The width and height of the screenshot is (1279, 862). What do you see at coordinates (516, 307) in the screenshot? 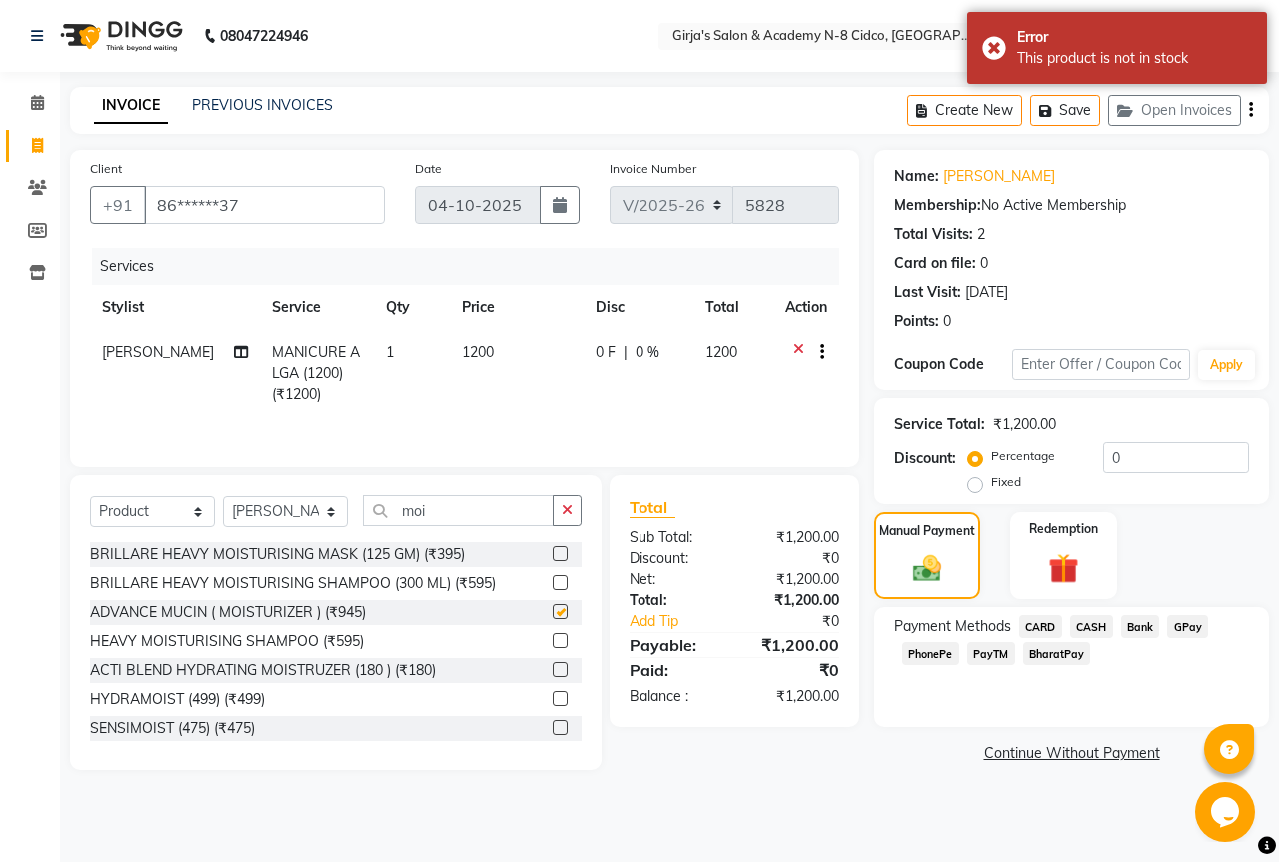
I see `th: Price` at bounding box center [516, 307].